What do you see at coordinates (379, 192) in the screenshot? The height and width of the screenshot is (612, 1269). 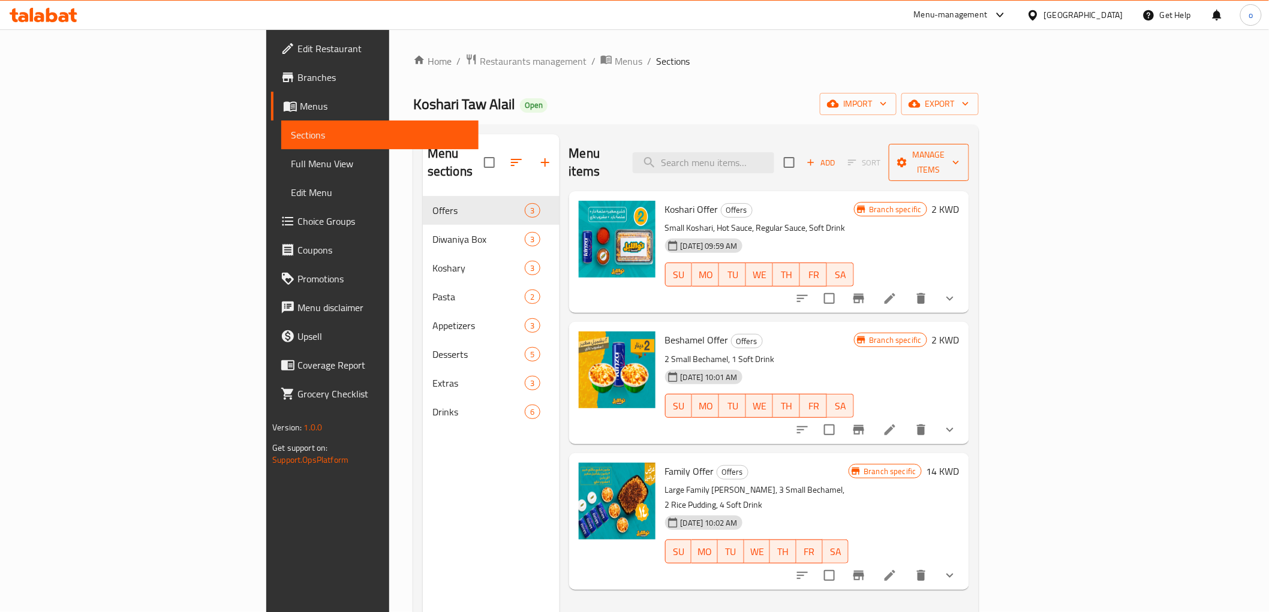 I see `span: Edit Menu` at bounding box center [379, 192].